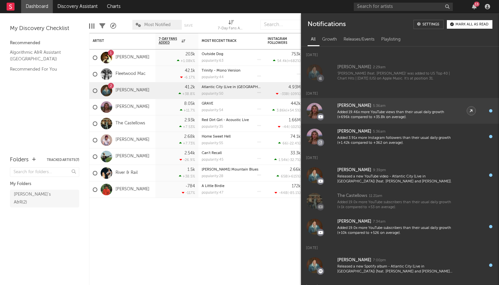  What do you see at coordinates (187, 176) in the screenshot?
I see `div: +38.5 %` at bounding box center [187, 176].